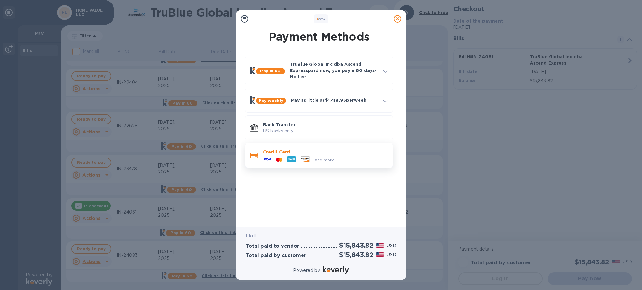 This screenshot has height=290, width=642. What do you see at coordinates (271, 101) in the screenshot?
I see `b: Pay weekly` at bounding box center [271, 101].